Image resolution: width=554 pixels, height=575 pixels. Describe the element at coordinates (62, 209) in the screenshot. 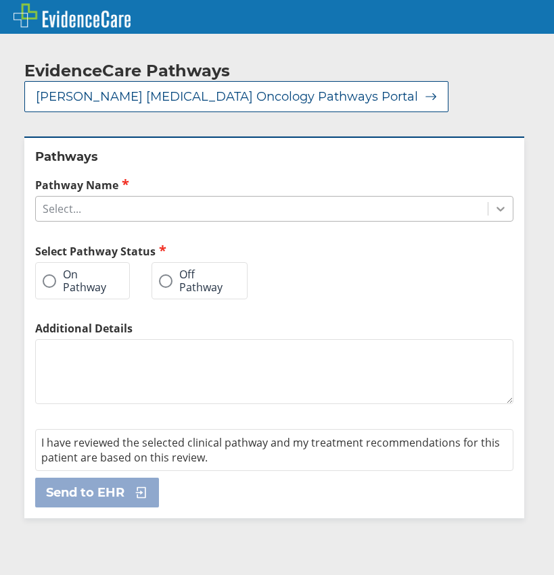

I see `div: Select...` at that location.